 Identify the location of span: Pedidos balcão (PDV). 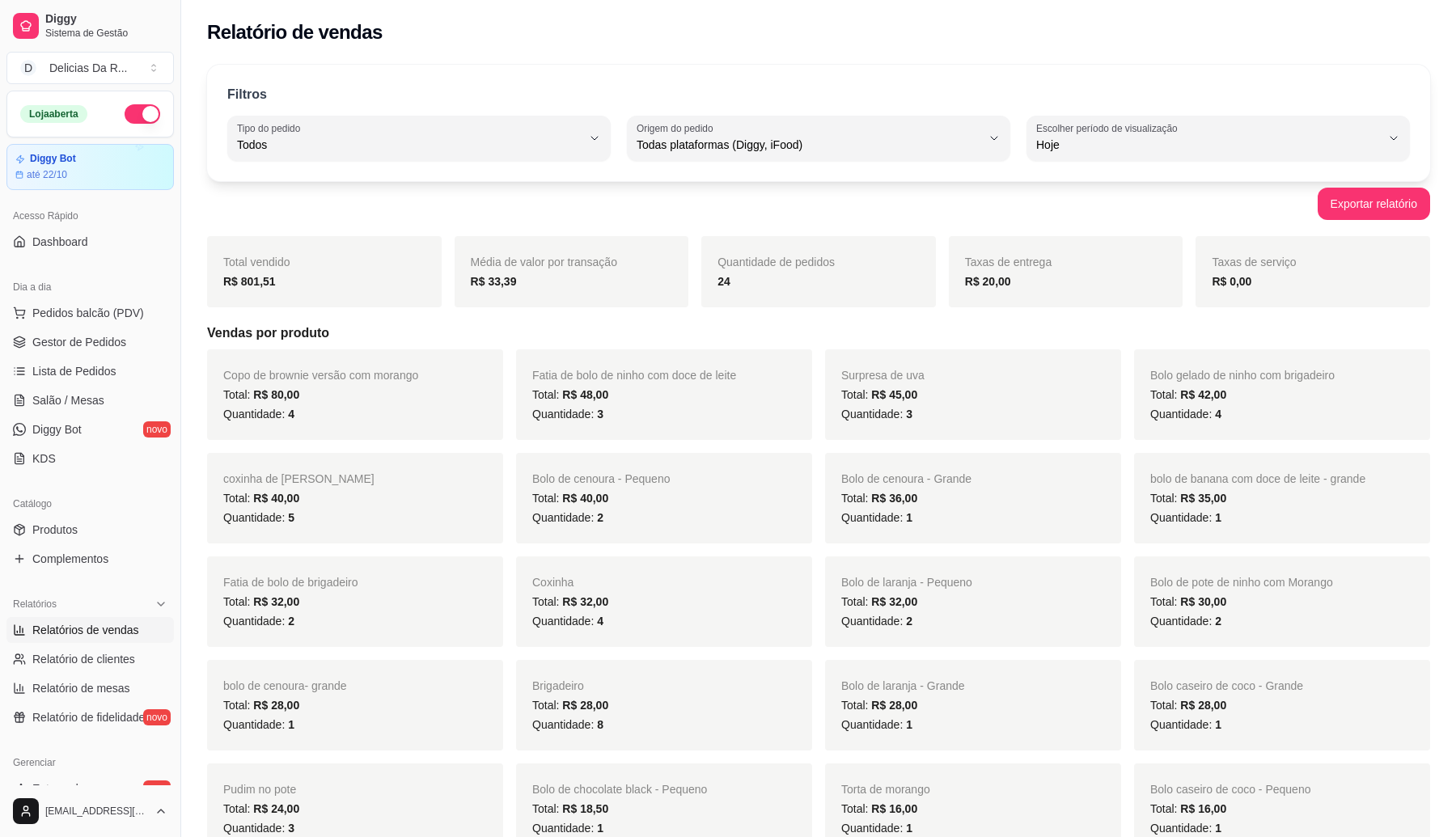
(88, 313).